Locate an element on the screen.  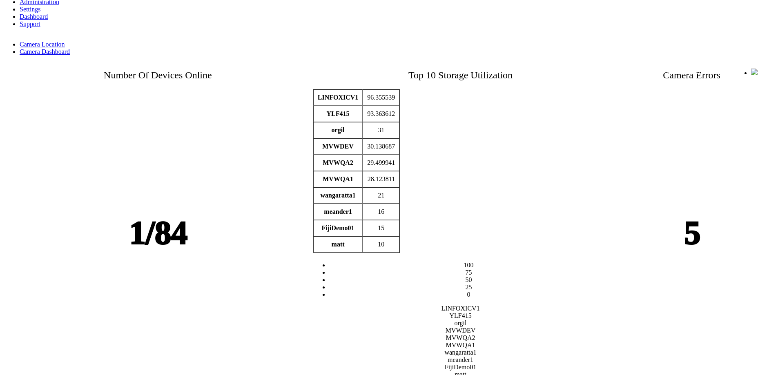
span: MVWQA2 is located at coordinates (461, 338).